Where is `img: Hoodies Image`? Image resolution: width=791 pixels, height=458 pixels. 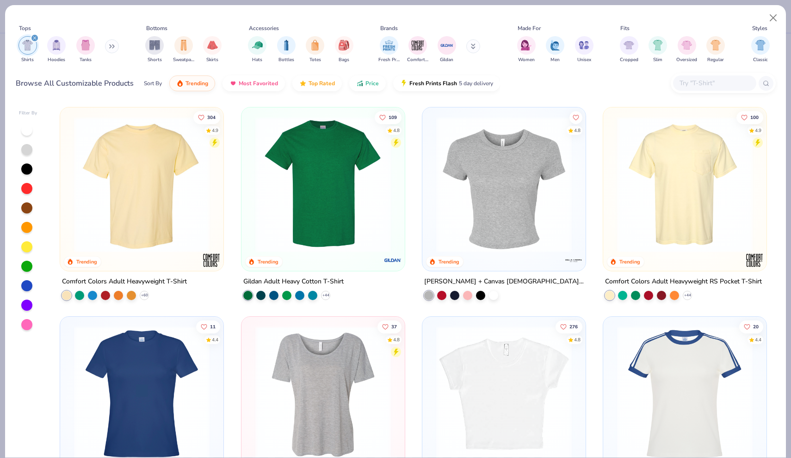
img: Hoodies Image is located at coordinates (56, 45).